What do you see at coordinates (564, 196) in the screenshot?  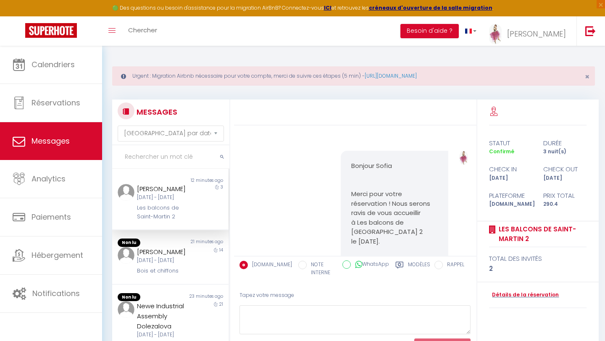 I see `div: Prix total` at bounding box center [564, 196].